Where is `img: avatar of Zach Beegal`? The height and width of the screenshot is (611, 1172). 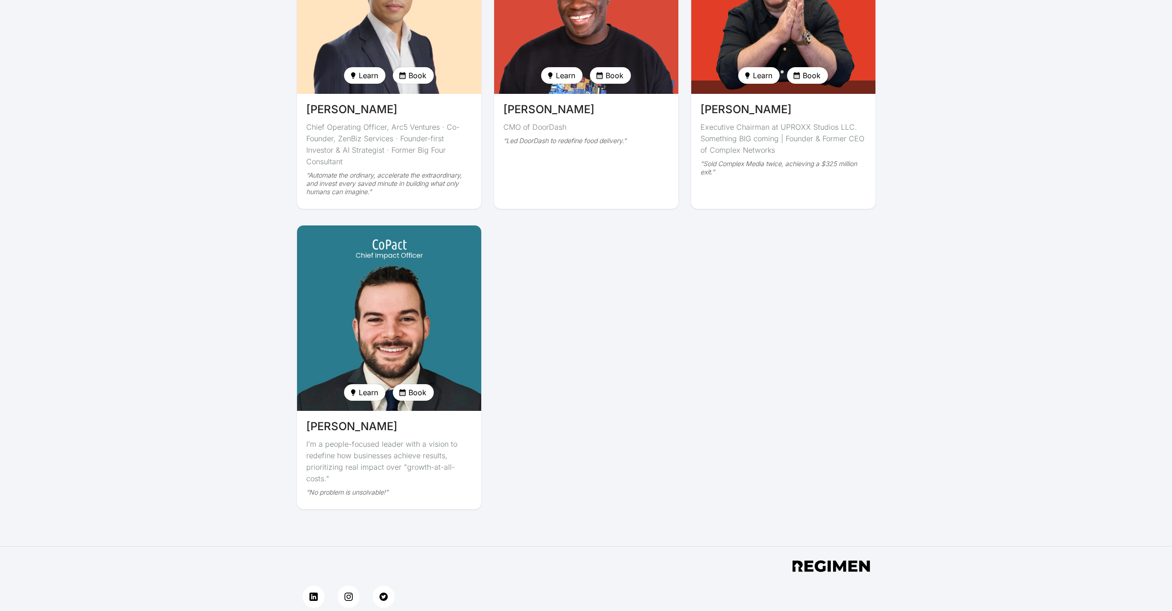 img: avatar of Zach Beegal is located at coordinates (389, 318).